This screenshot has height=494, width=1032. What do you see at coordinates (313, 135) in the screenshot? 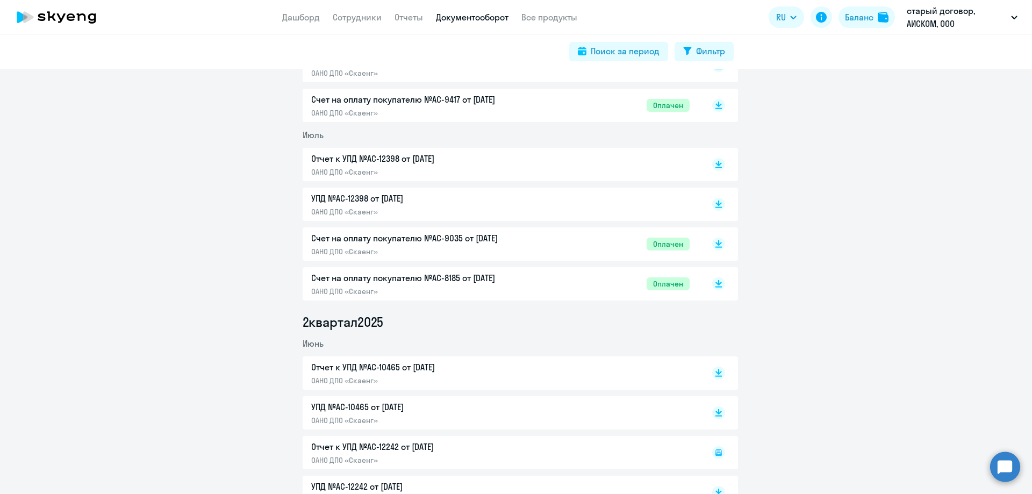
I see `span: Июль` at bounding box center [313, 135].